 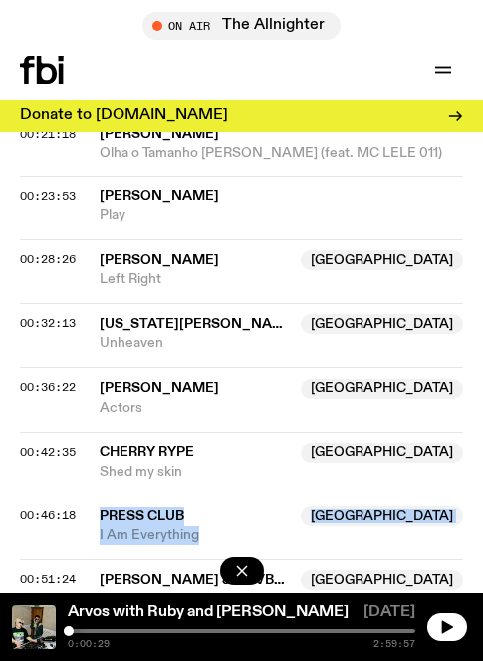 I want to click on span: Play, so click(x=281, y=215).